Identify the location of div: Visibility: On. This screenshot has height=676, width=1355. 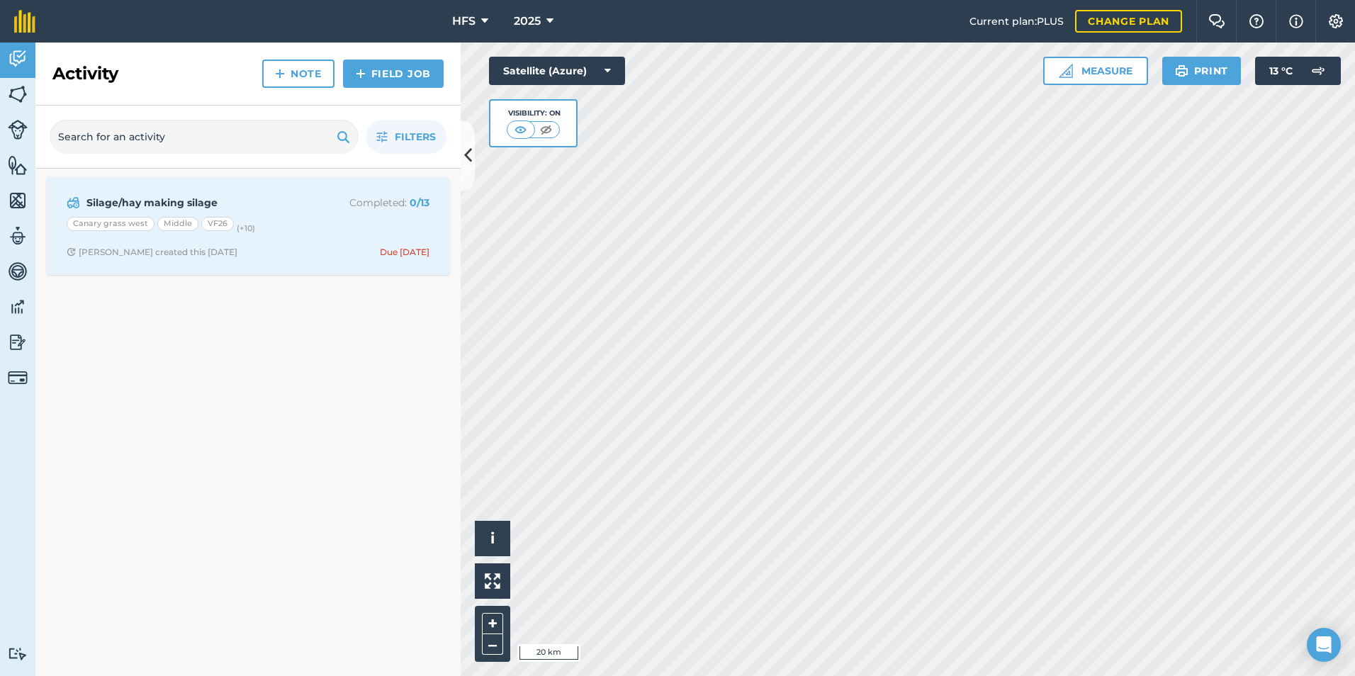
(534, 113).